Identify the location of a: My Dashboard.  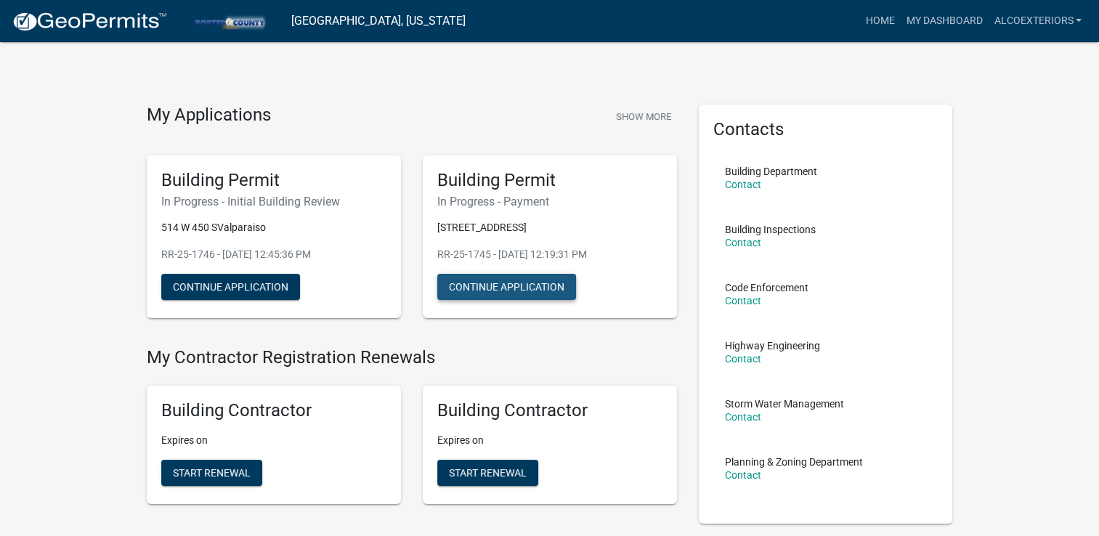
(943, 21).